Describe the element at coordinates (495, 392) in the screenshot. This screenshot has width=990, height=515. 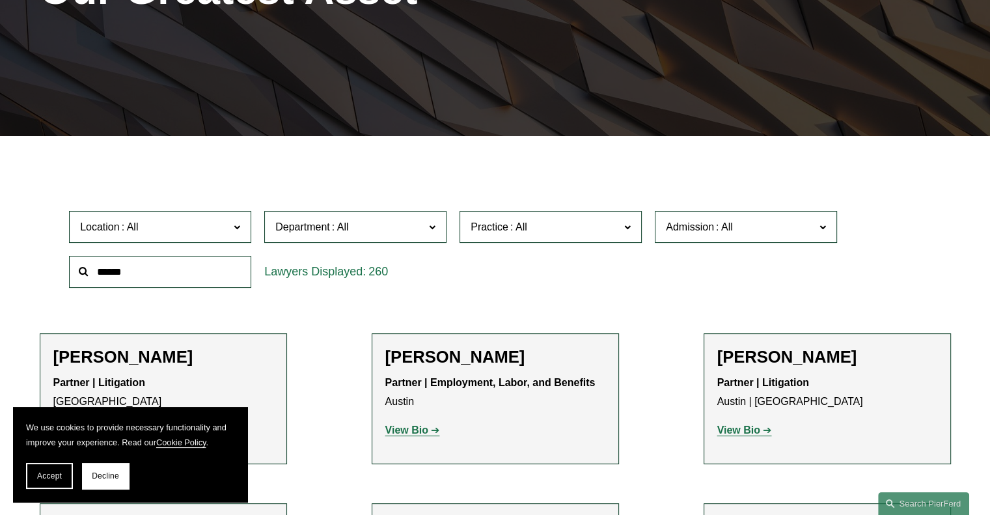
I see `p: Austin` at that location.